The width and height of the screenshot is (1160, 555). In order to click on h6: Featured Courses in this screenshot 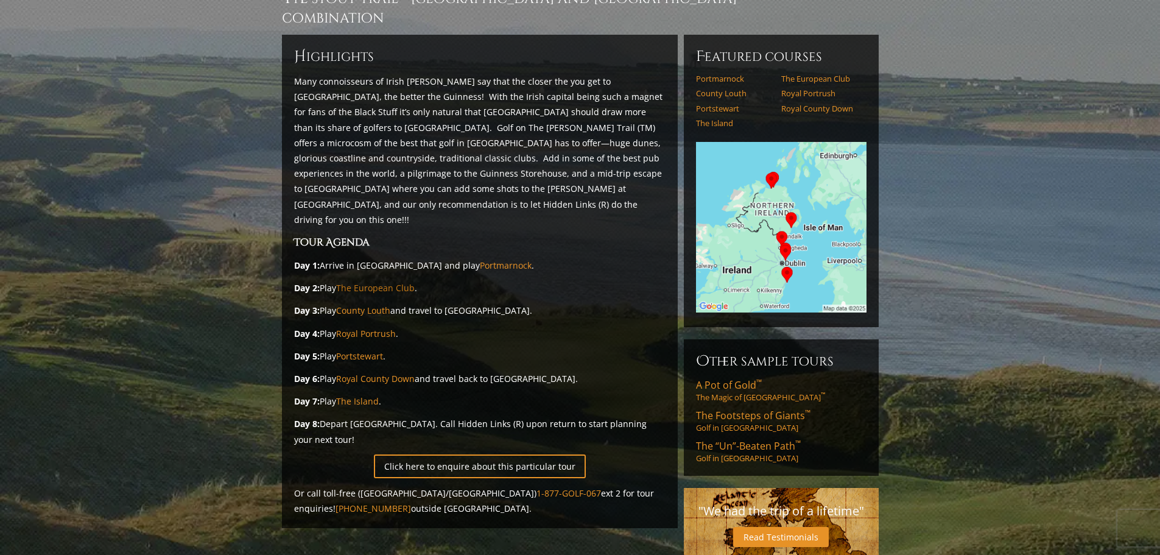, I will do `click(782, 57)`.